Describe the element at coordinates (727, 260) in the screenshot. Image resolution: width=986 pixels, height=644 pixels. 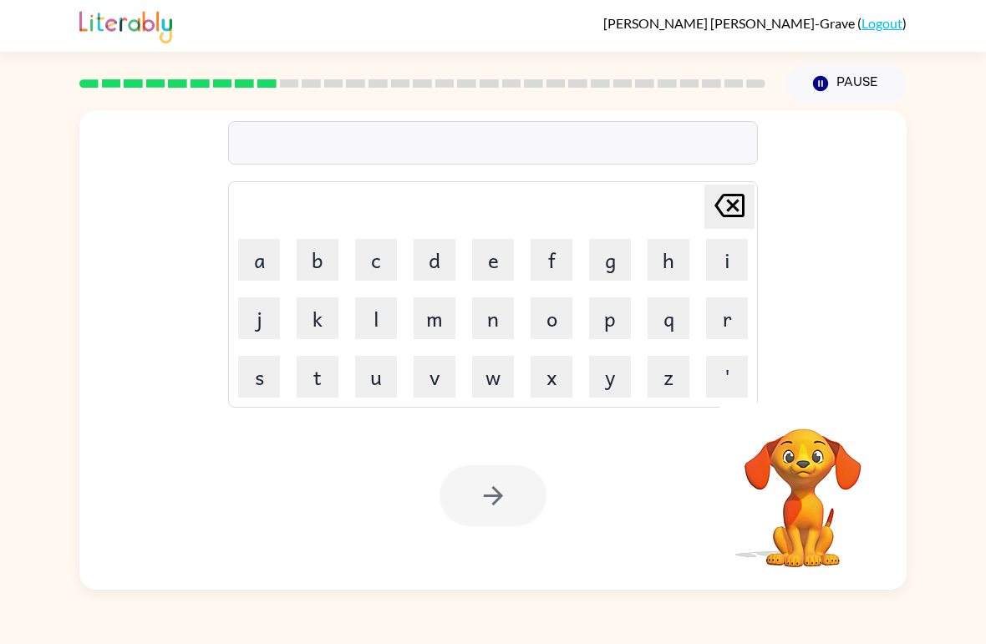
I see `button: i` at that location.